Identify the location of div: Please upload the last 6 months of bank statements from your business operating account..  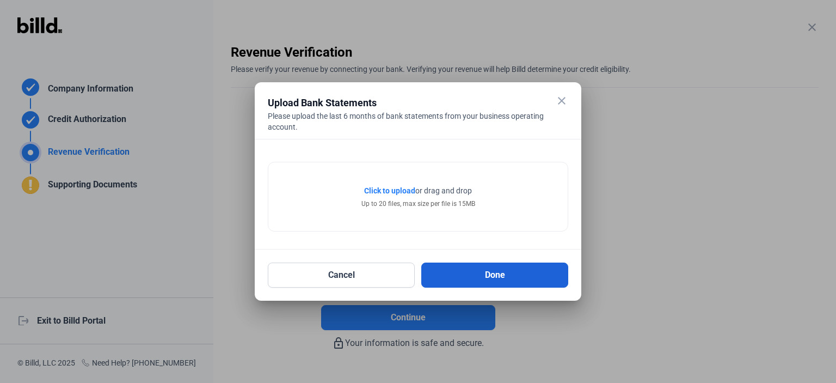
(418, 121).